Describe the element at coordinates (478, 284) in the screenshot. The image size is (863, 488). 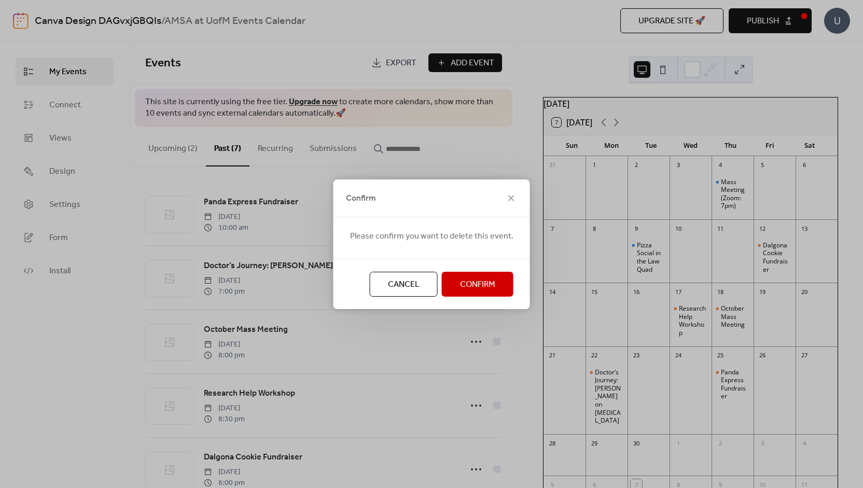
I see `button: Confirm` at that location.